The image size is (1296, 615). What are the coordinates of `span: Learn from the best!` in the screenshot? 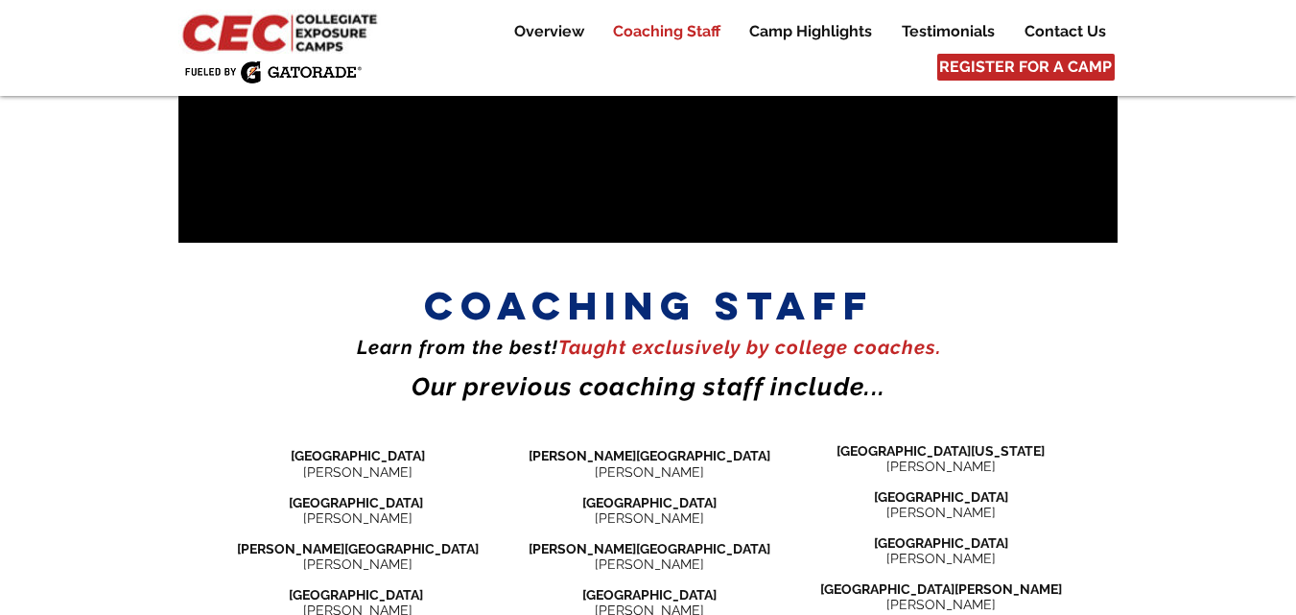 It's located at (458, 347).